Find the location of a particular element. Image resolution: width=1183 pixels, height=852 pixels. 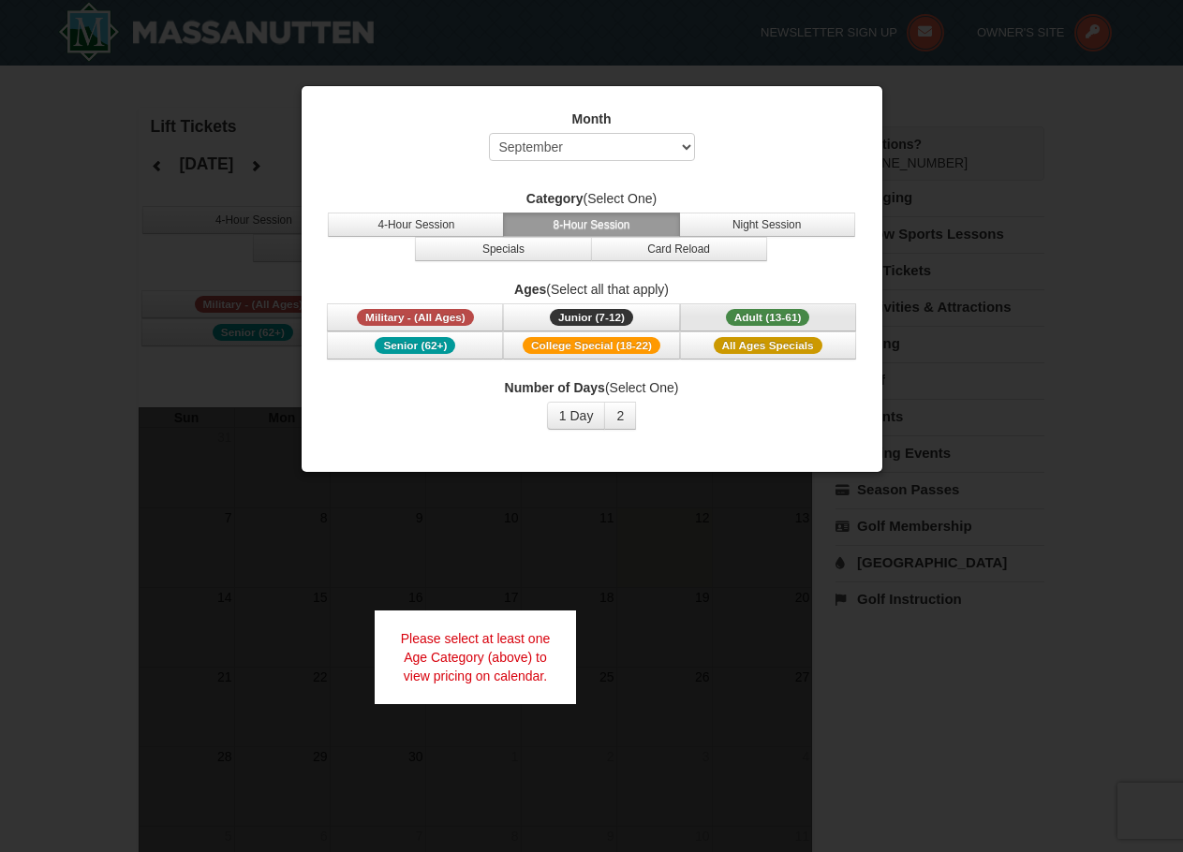

span: Junior (7-12) is located at coordinates (591, 318).